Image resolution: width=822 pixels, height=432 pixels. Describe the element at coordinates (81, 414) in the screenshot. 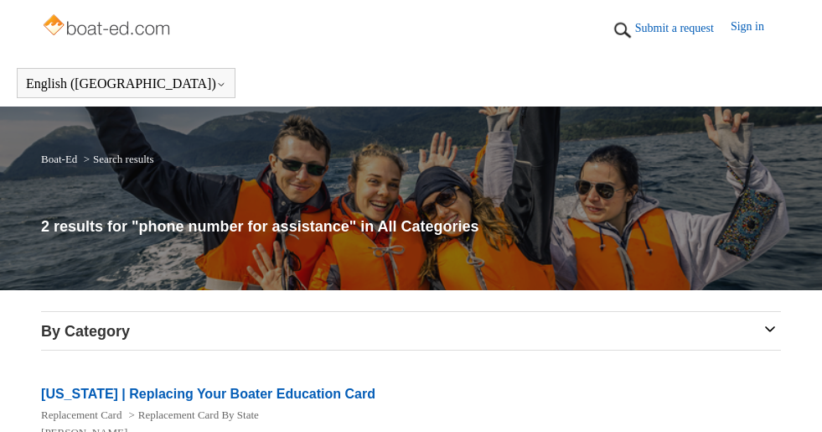

I see `a: Replacement Card` at that location.